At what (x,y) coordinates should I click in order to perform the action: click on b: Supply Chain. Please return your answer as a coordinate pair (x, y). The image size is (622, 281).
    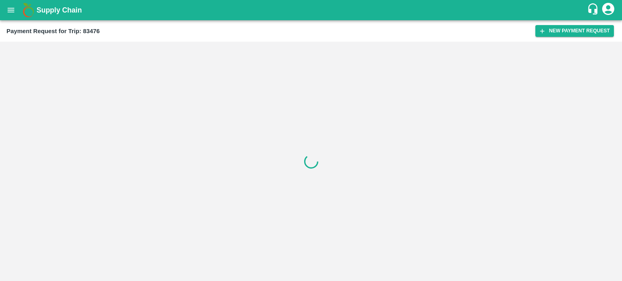
    Looking at the image, I should click on (59, 10).